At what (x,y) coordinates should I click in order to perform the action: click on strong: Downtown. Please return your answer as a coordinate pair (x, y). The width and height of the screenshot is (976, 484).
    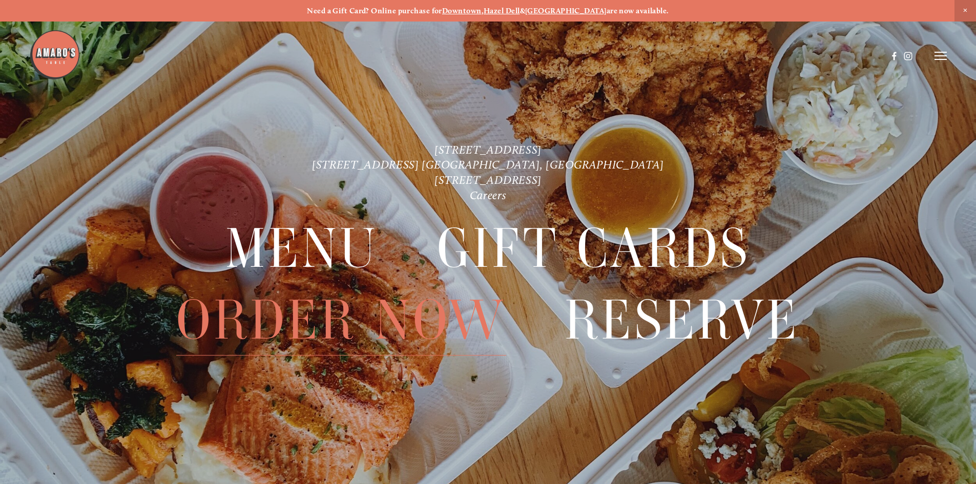
    Looking at the image, I should click on (461, 11).